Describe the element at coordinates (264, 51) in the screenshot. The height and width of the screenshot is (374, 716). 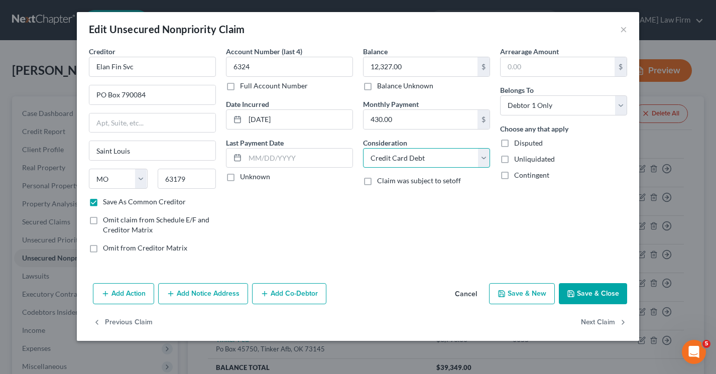
I see `label: Account Number (last 4)` at that location.